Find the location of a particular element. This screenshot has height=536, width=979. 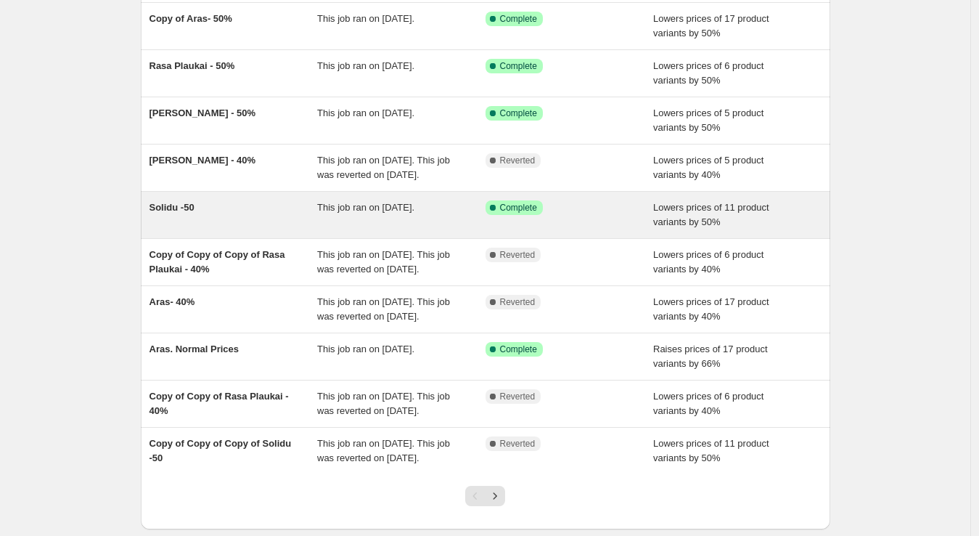

span: Raises prices of 17 product variants by 66% is located at coordinates (711, 356).